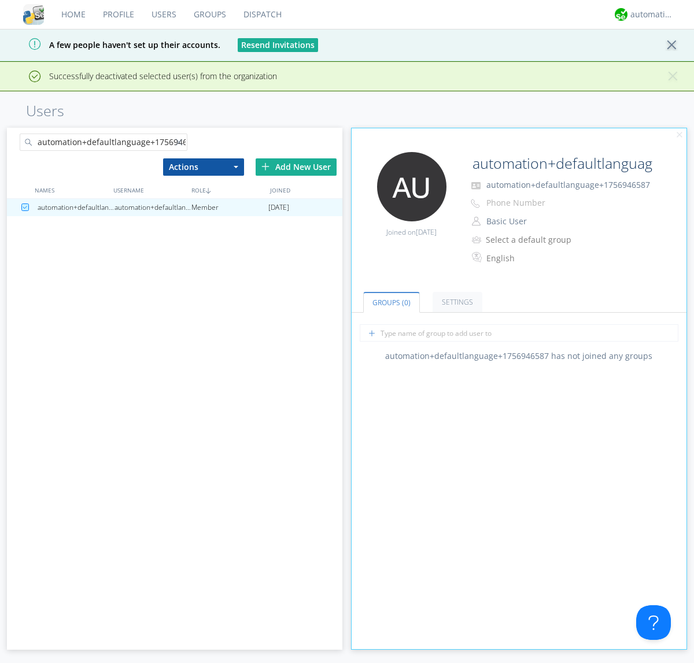 The width and height of the screenshot is (694, 663). I want to click on input: Name, so click(561, 164).